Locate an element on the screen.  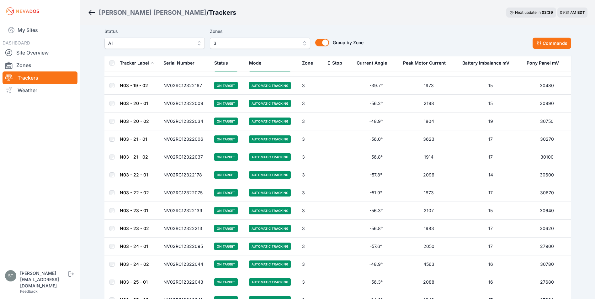
td: -57.6° is located at coordinates (376, 247).